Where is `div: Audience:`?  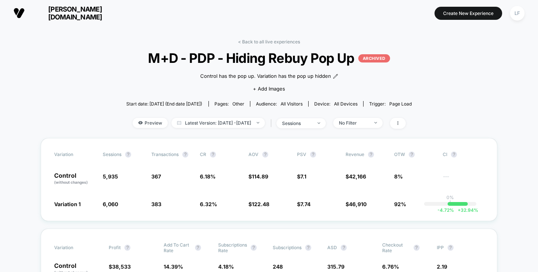 div: Audience: is located at coordinates (279, 103).